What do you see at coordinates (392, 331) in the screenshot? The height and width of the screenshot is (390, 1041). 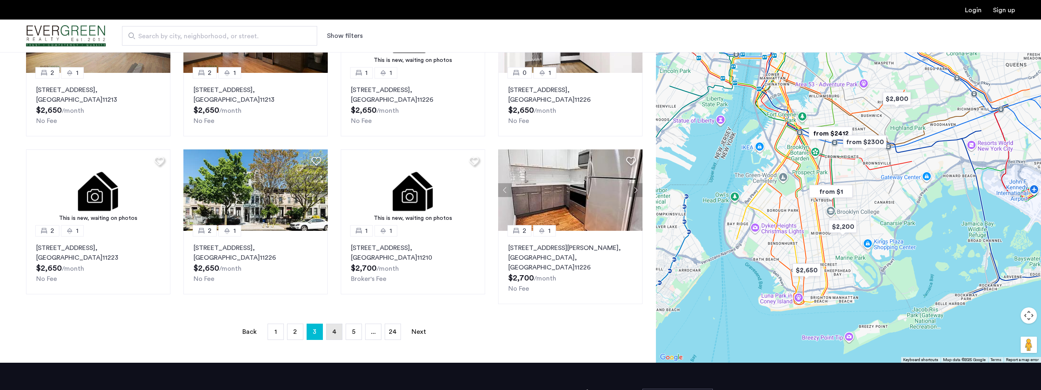 I see `span: 24` at bounding box center [392, 331].